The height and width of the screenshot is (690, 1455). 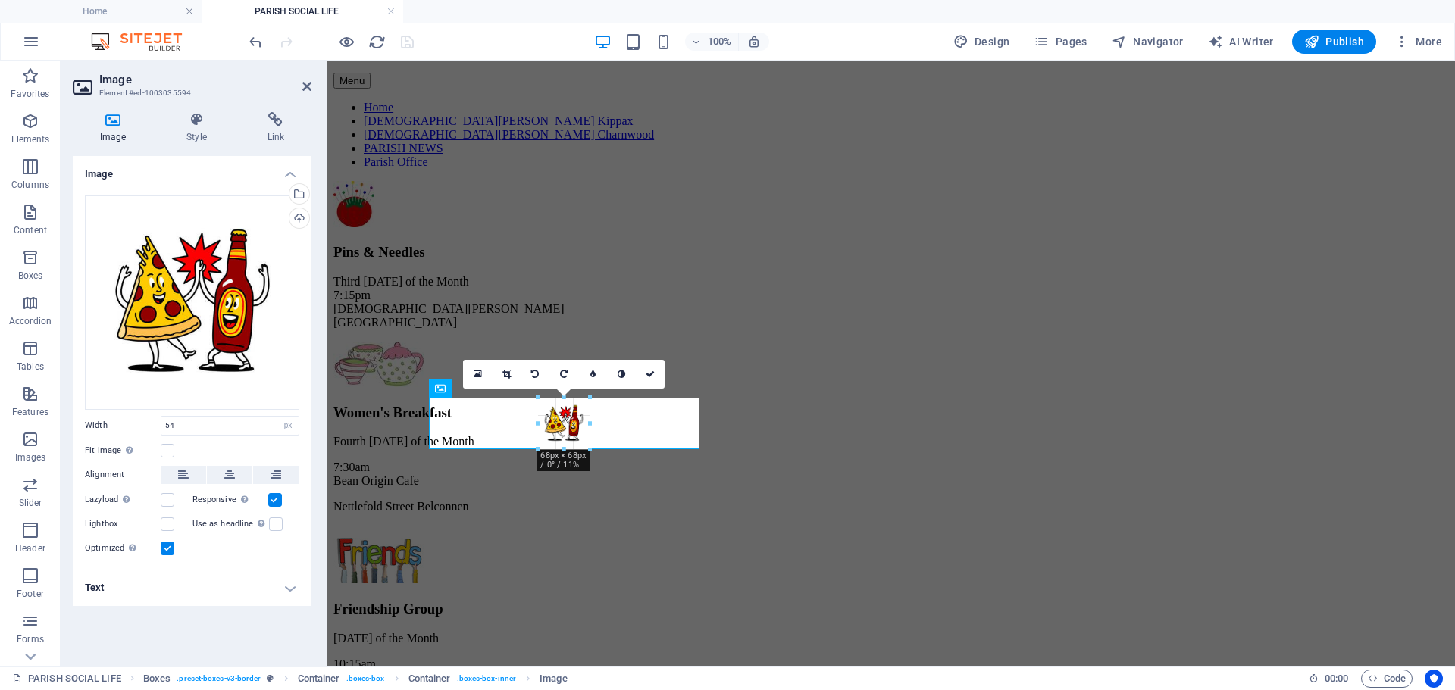 What do you see at coordinates (30, 230) in the screenshot?
I see `p: Content` at bounding box center [30, 230].